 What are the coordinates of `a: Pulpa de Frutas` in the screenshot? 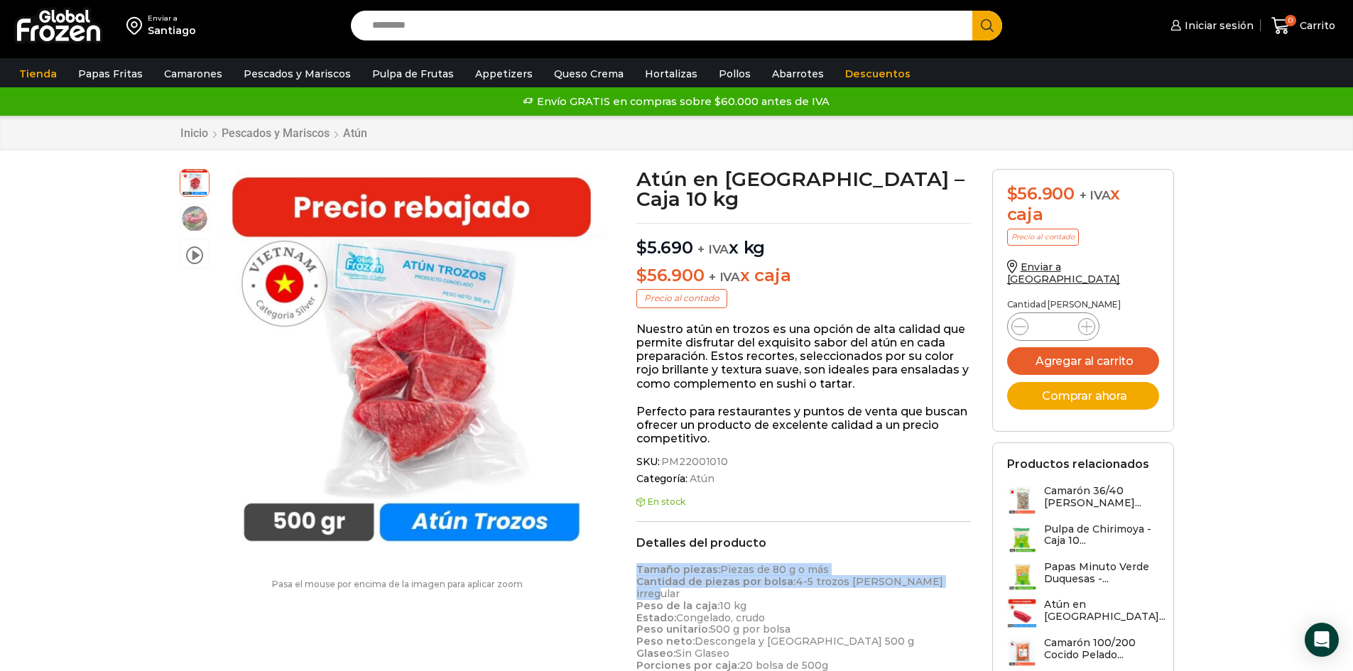 It's located at (413, 74).